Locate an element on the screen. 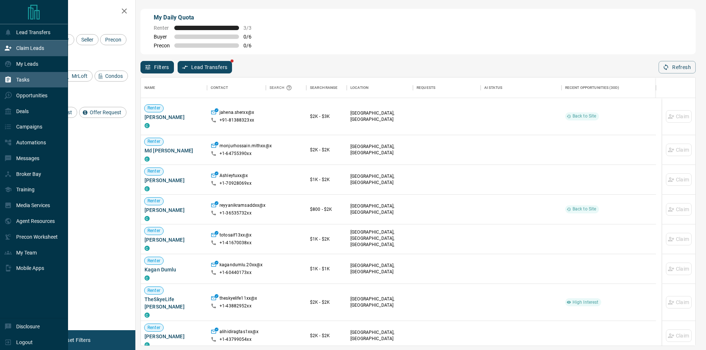 The image size is (706, 350). p: +1- 70928069xx is located at coordinates (235, 183).